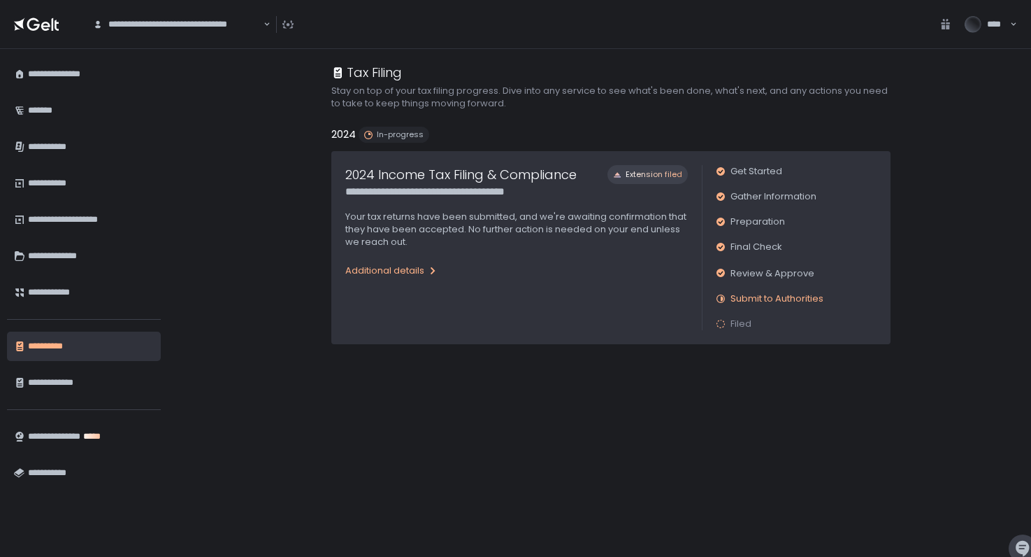 This screenshot has height=557, width=1031. What do you see at coordinates (461, 174) in the screenshot?
I see `h1: 2024 Income Tax Filing & Compliance` at bounding box center [461, 174].